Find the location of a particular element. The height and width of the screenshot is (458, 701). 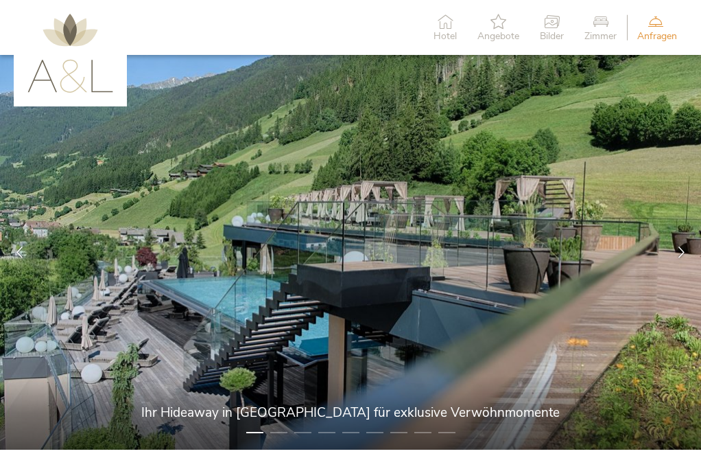

img: AMONTI & LUNARIS Wellnessresort is located at coordinates (70, 53).